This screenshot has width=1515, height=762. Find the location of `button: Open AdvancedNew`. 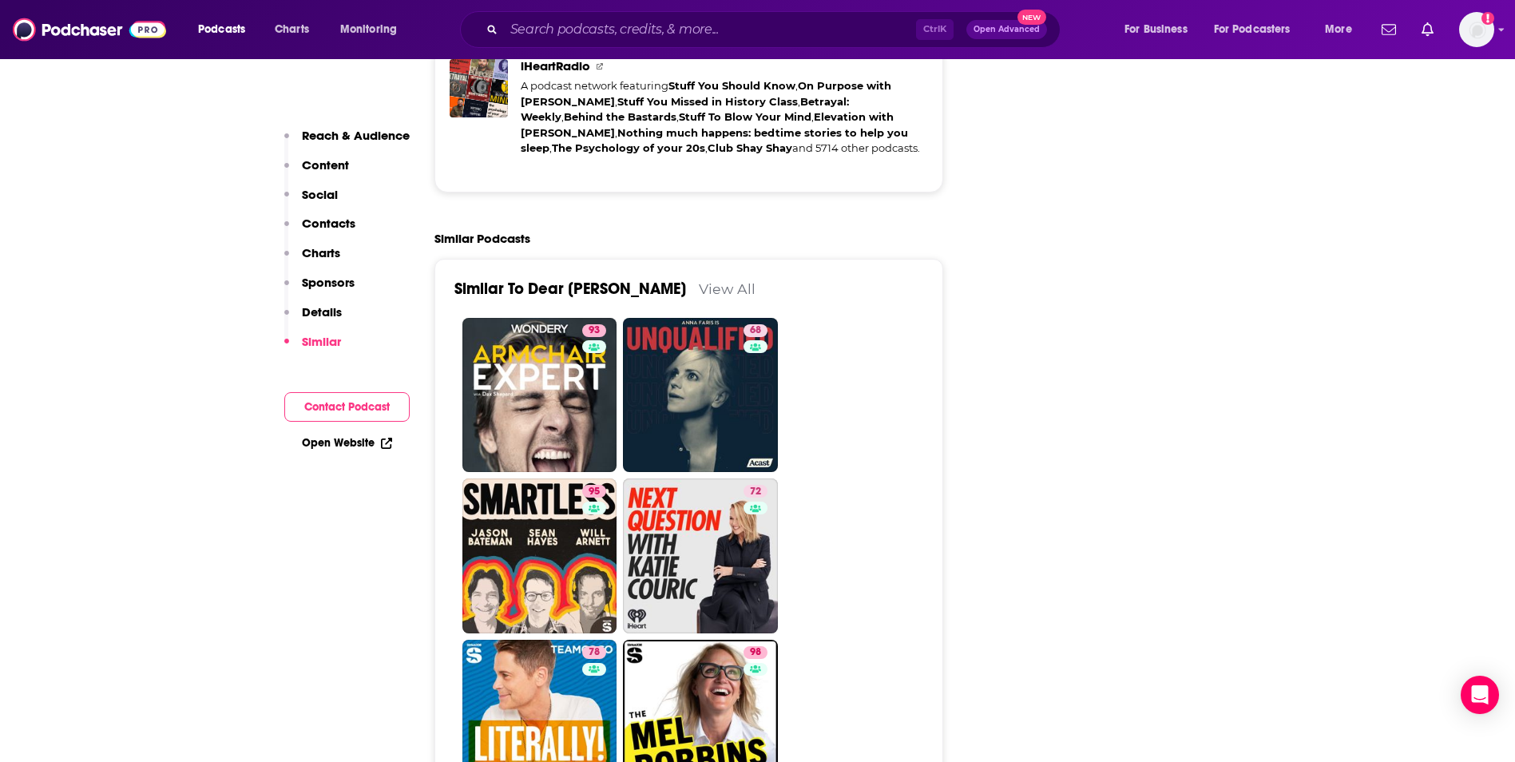

button: Open AdvancedNew is located at coordinates (1006, 30).